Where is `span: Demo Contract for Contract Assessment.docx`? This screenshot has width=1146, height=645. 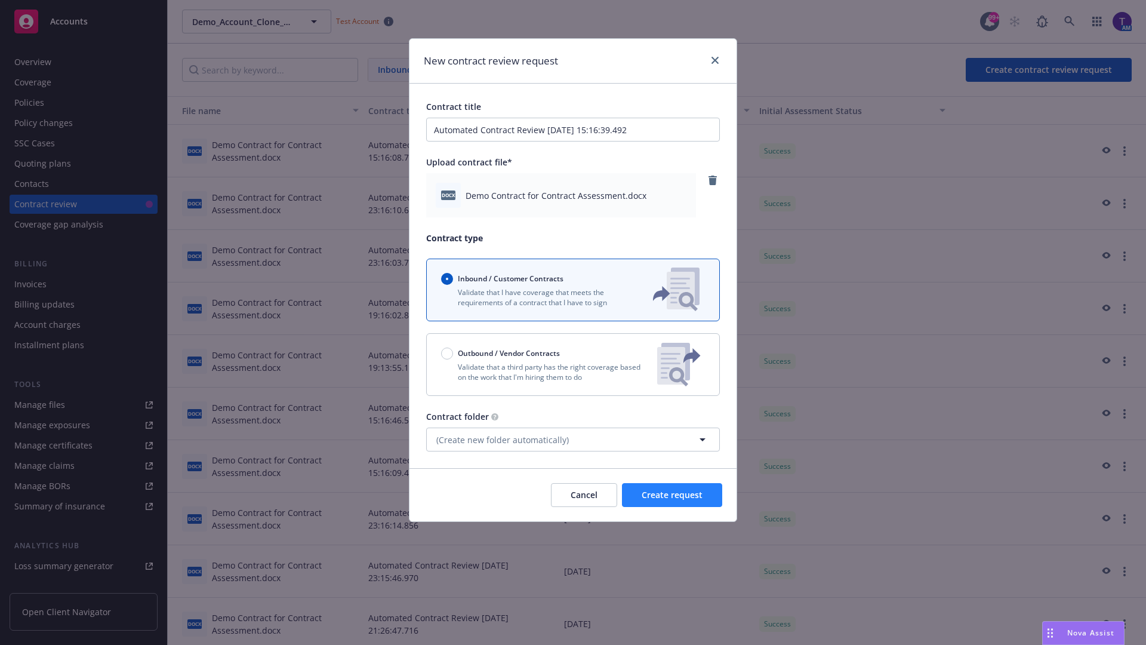 span: Demo Contract for Contract Assessment.docx is located at coordinates (556, 195).